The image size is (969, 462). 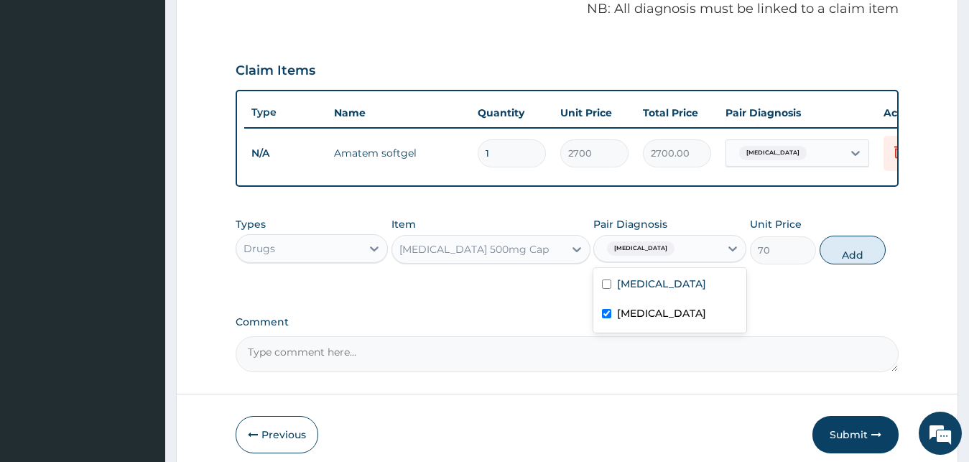 I want to click on th: Name, so click(x=399, y=113).